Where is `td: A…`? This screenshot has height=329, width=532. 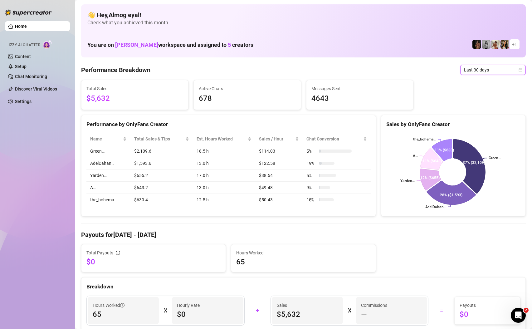
td: A… is located at coordinates (108, 188).